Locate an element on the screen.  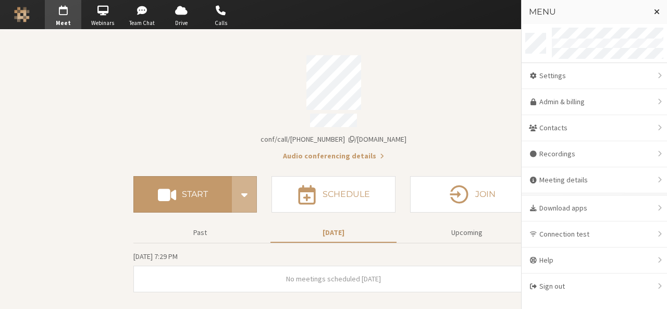
span: Drive is located at coordinates (181, 23).